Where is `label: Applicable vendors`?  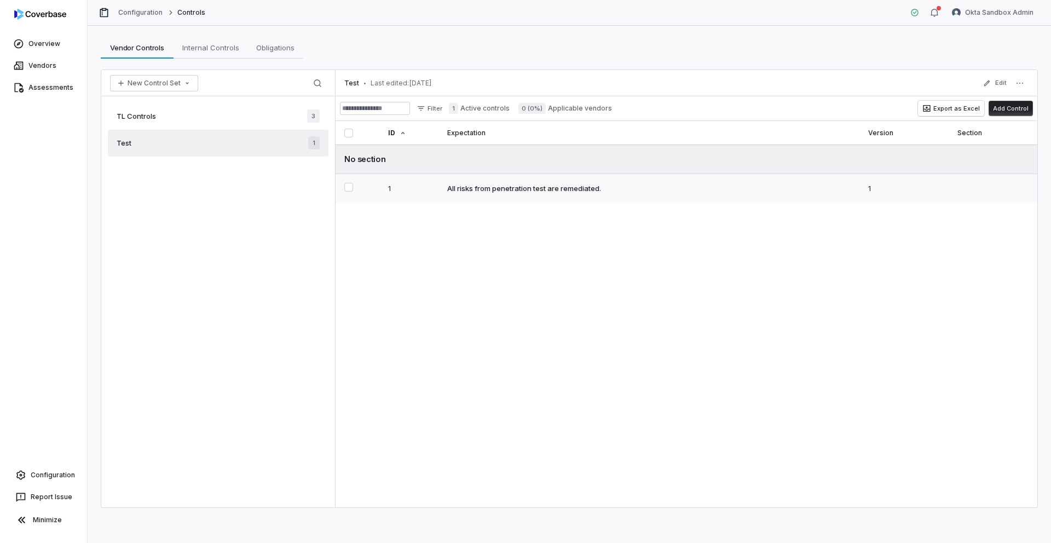 label: Applicable vendors is located at coordinates (565, 108).